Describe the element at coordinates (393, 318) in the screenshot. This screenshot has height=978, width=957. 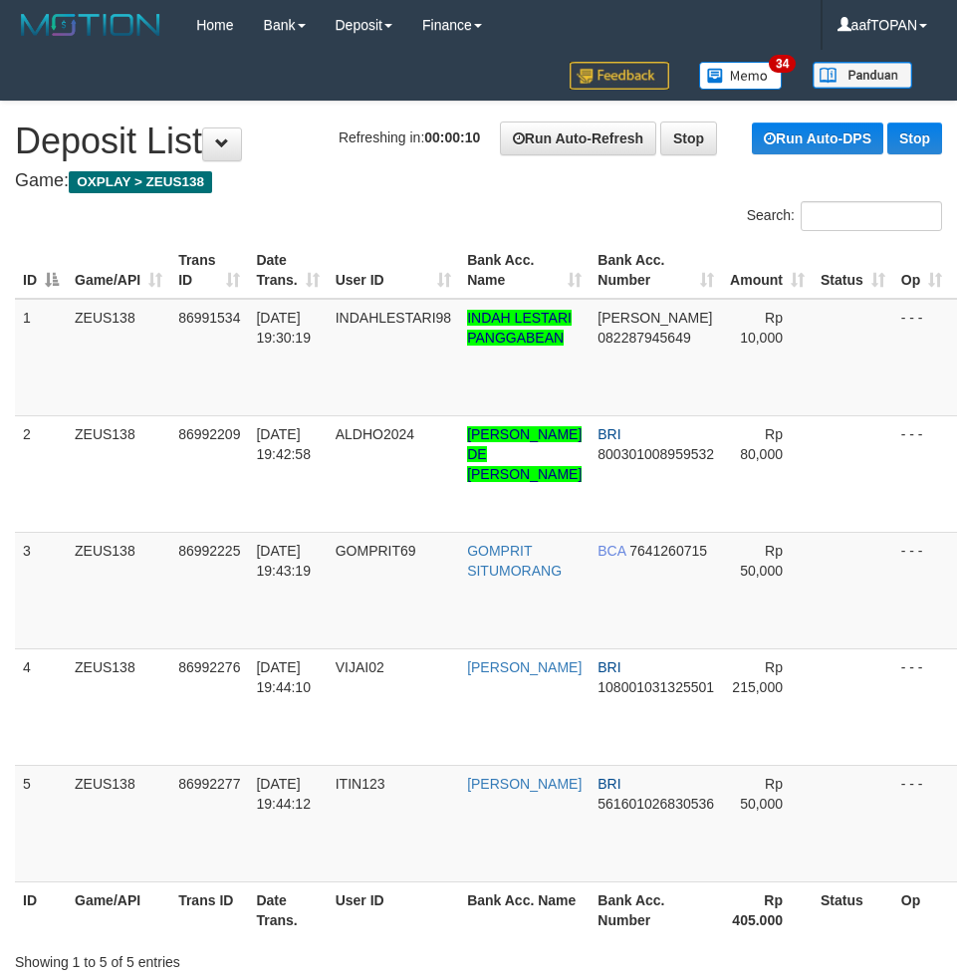
I see `span: INDAHLESTARI98` at that location.